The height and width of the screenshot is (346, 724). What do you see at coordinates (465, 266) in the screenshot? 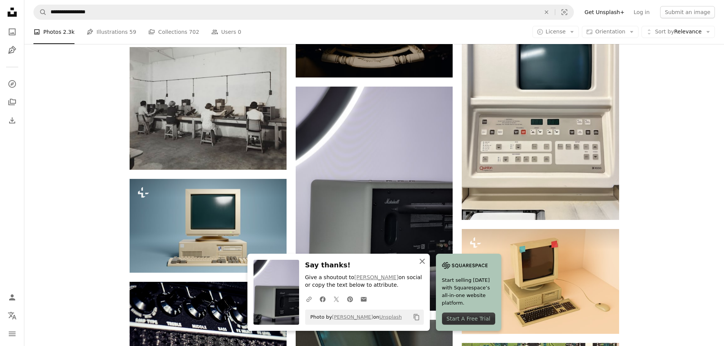
I see `img: file-1705255347840-230a6ab5bca9image` at bounding box center [465, 266].